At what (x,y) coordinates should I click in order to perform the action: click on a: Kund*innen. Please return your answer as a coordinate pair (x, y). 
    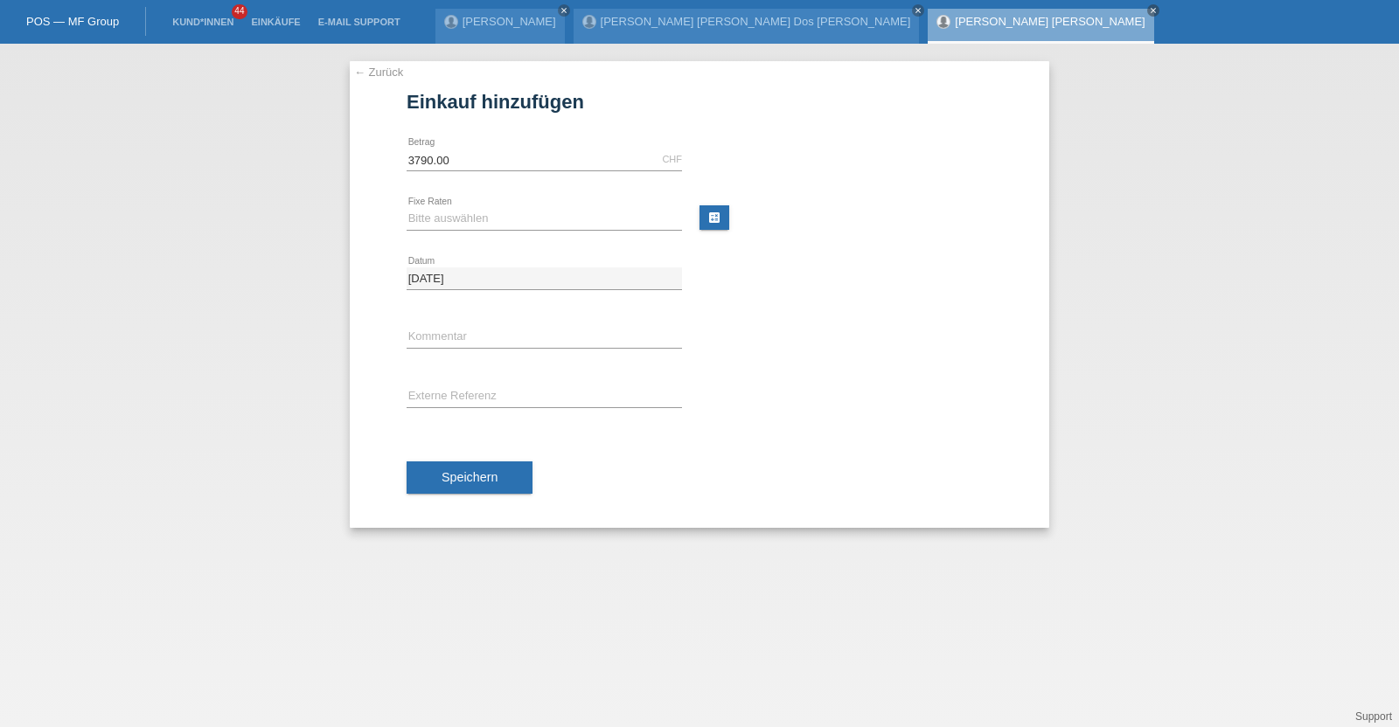
    Looking at the image, I should click on (203, 22).